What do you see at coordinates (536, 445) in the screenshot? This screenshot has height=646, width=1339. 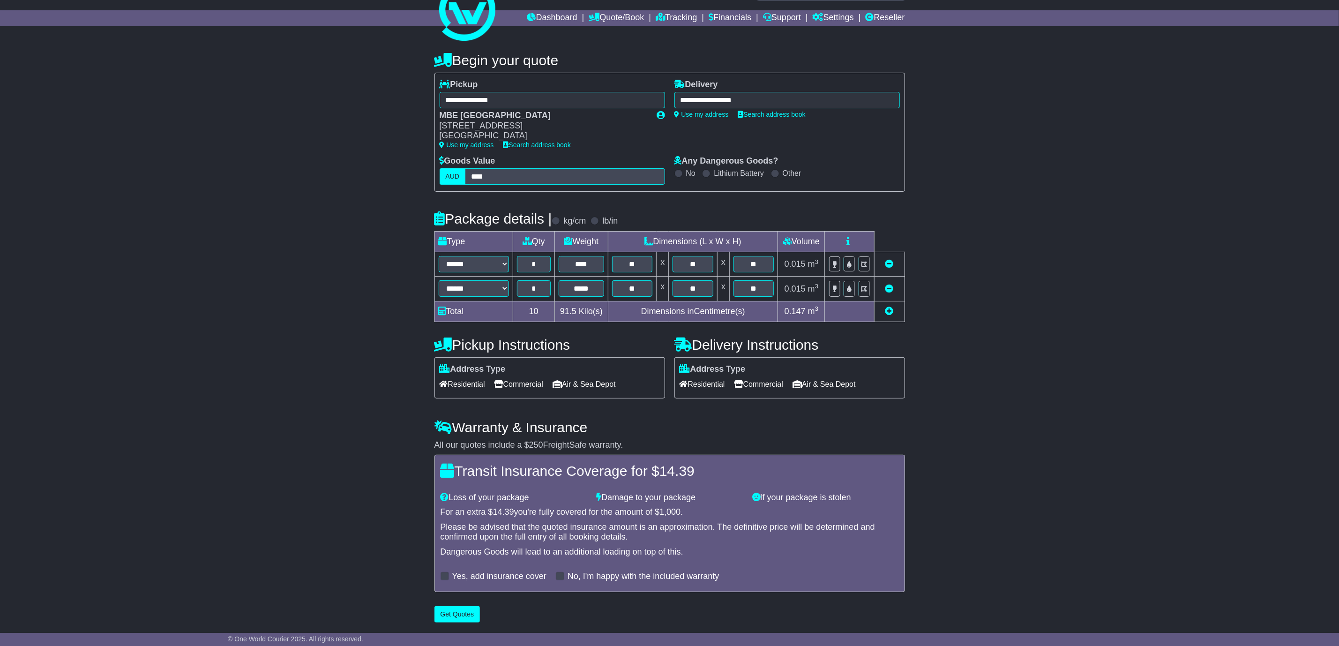 I see `span: 250` at bounding box center [536, 445].